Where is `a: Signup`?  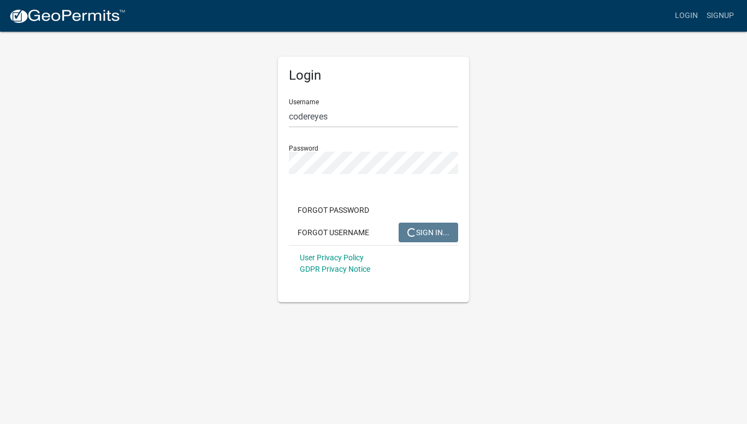 a: Signup is located at coordinates (720, 16).